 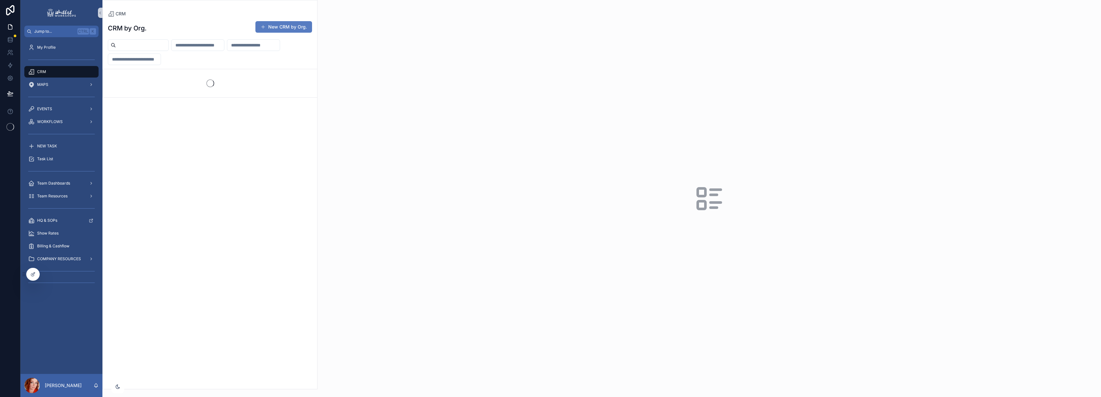 I want to click on a: Show Rates, so click(x=61, y=233).